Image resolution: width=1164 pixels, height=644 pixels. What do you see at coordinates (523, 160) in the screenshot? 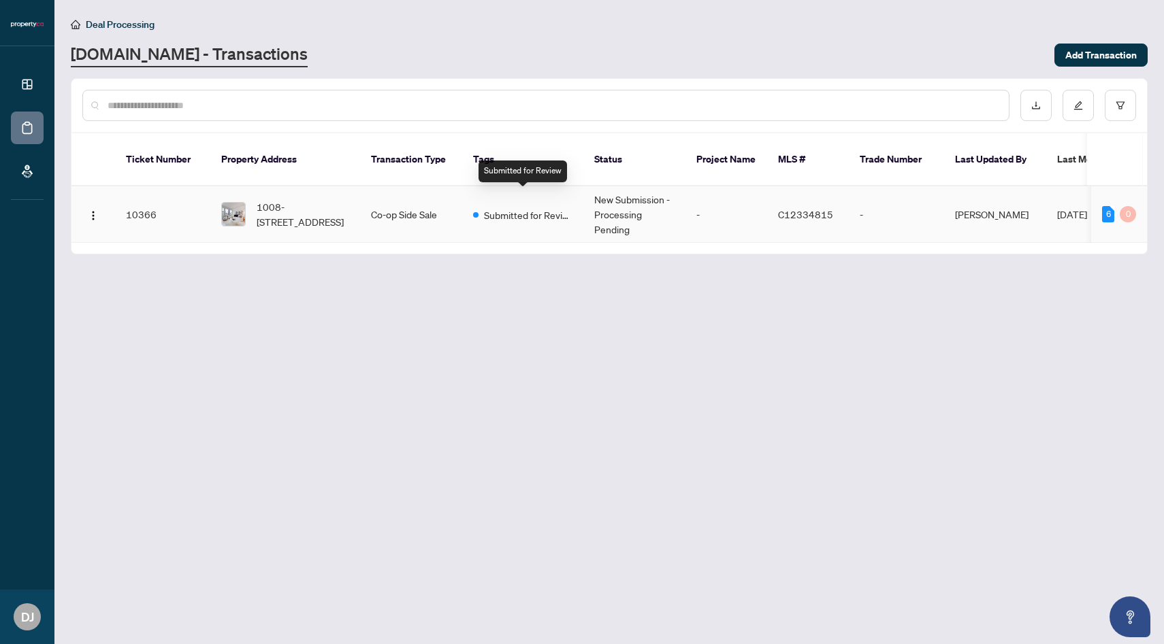
I see `th: Tags` at bounding box center [523, 160].